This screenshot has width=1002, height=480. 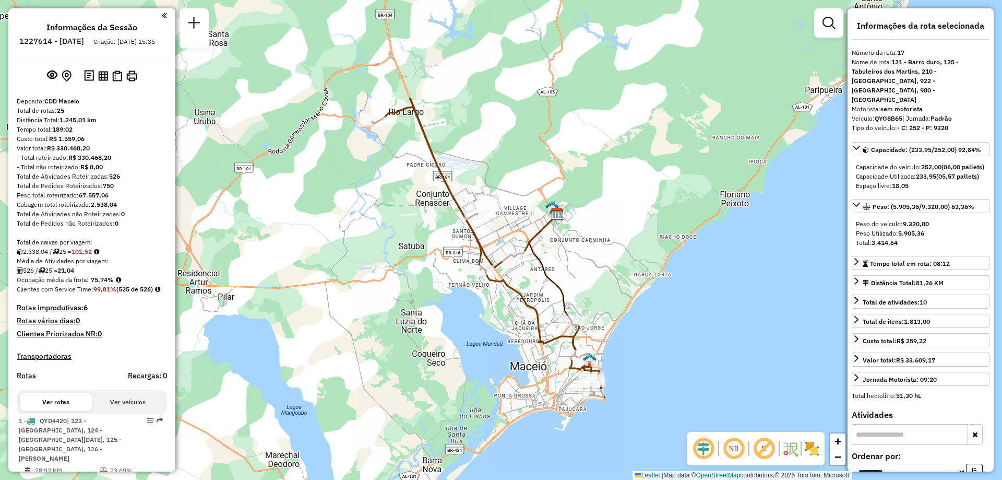 I want to click on img: UDC zumpy, so click(x=552, y=207).